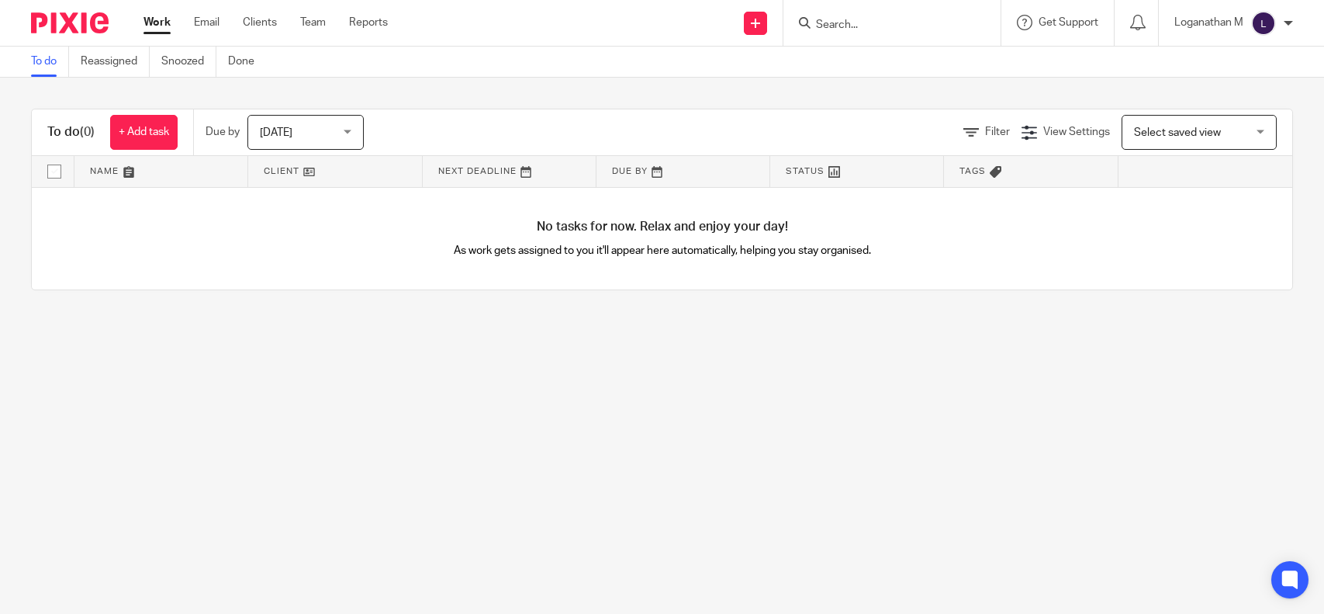 This screenshot has height=614, width=1324. Describe the element at coordinates (188, 61) in the screenshot. I see `a: Snoozed` at that location.